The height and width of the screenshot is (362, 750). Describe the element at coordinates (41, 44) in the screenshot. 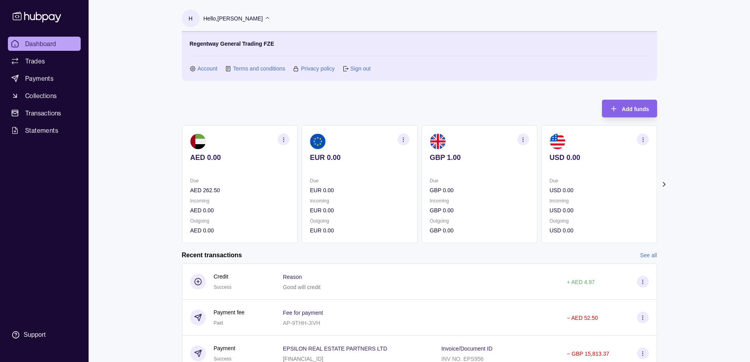

I see `span: Dashboard` at that location.